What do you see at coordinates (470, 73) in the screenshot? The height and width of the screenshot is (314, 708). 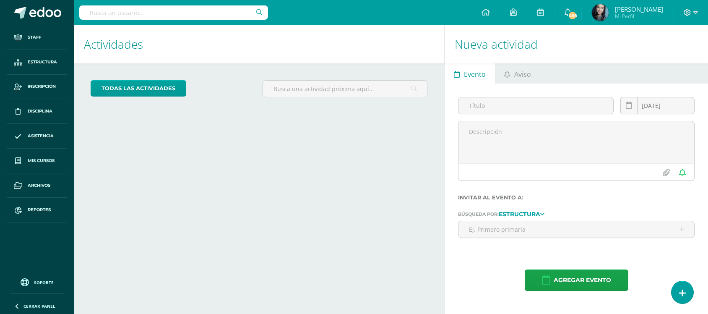 I see `a: Evento` at bounding box center [470, 73].